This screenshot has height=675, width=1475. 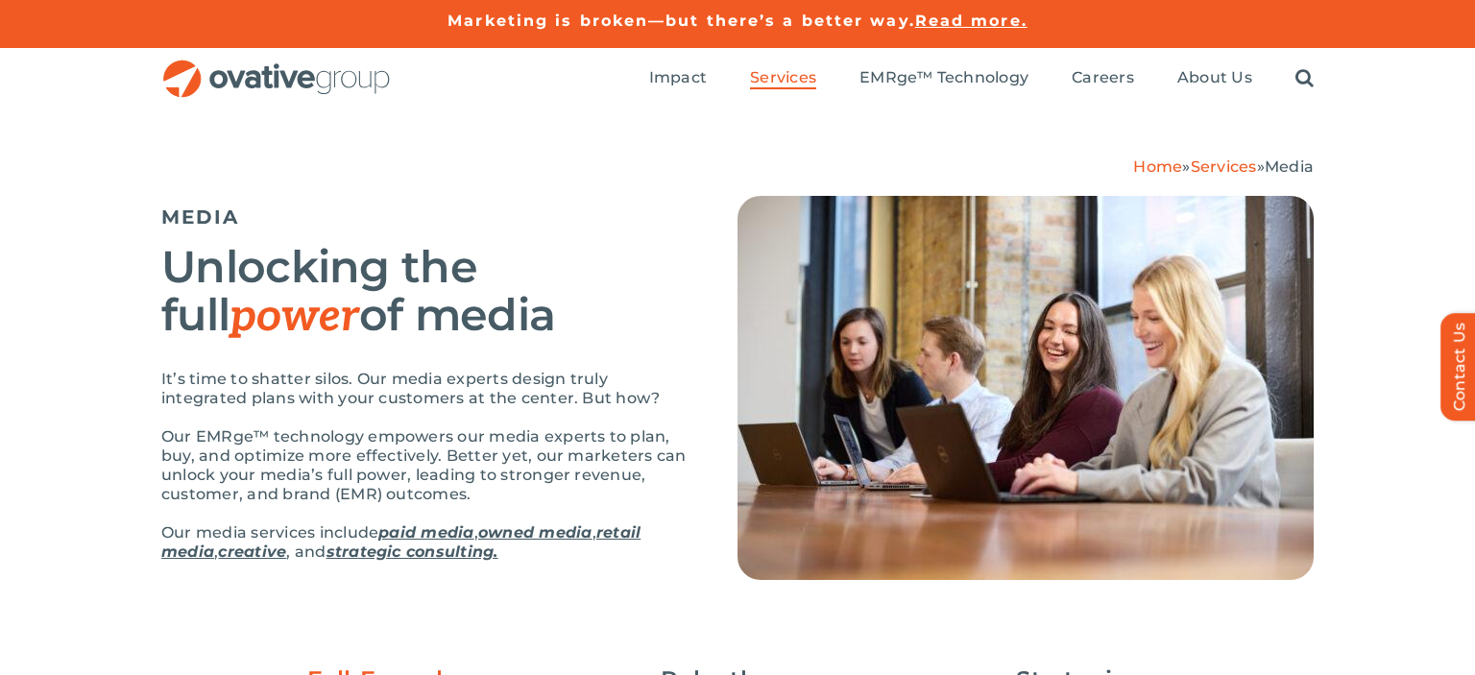 What do you see at coordinates (1215, 78) in the screenshot?
I see `span: About Us` at bounding box center [1215, 78].